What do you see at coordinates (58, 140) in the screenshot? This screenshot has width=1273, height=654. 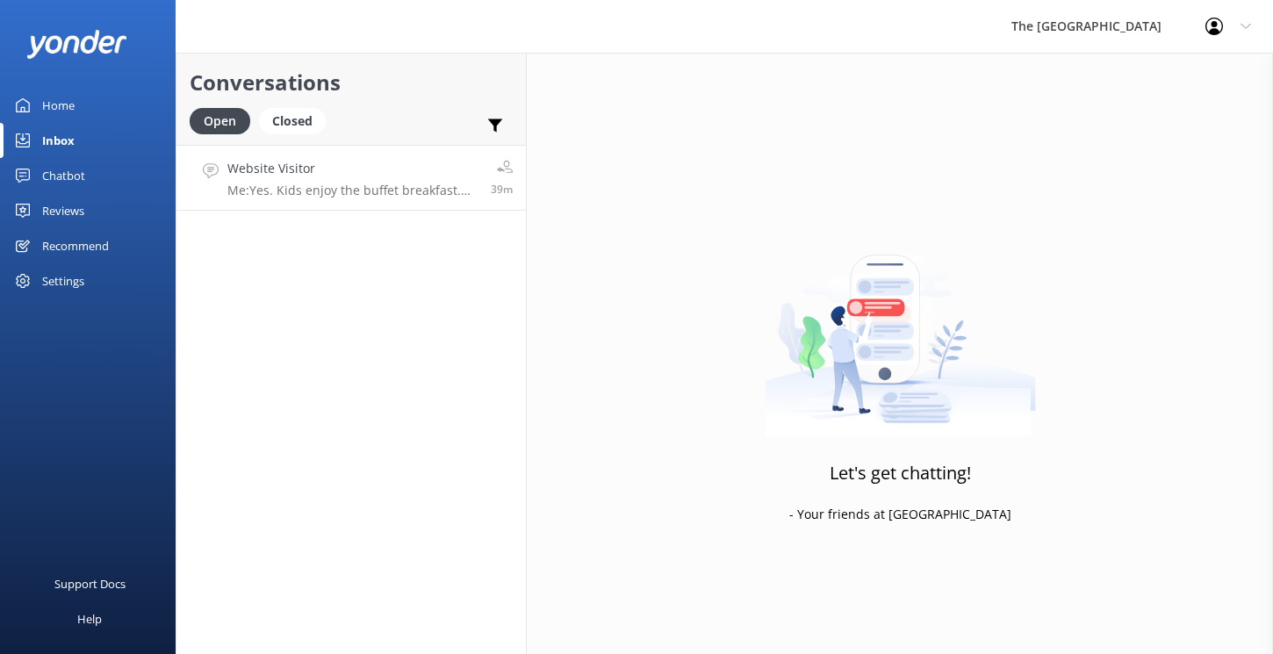 I see `div: Inbox` at bounding box center [58, 140].